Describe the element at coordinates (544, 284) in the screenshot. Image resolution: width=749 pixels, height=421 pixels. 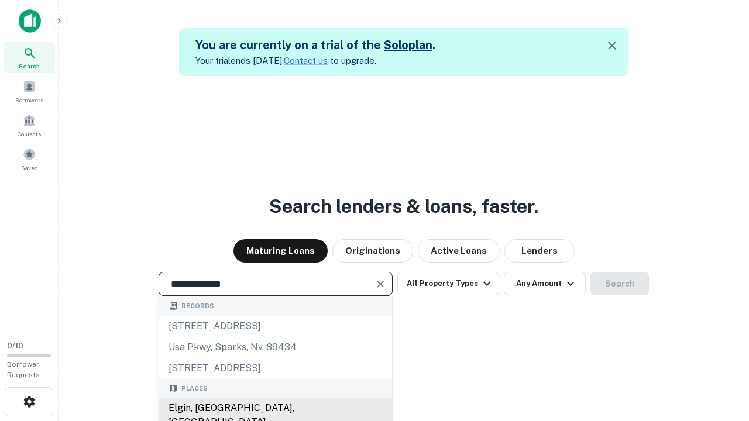
I see `button: Any Amount` at that location.